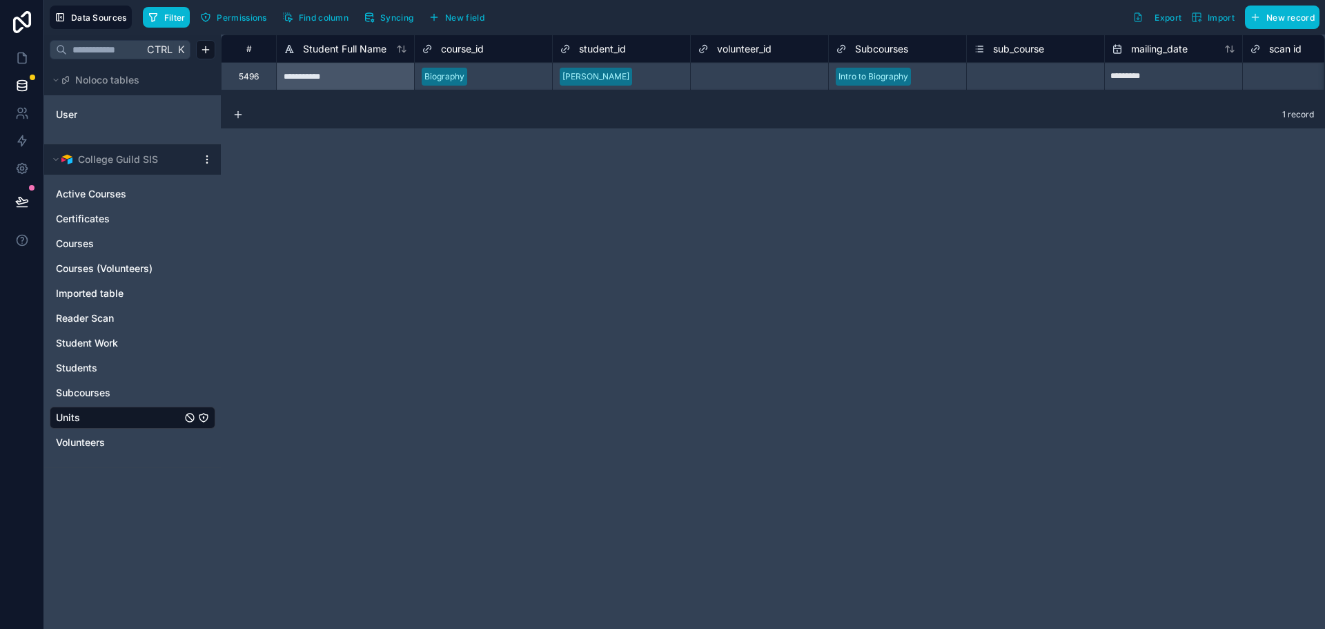 This screenshot has height=629, width=1325. Describe the element at coordinates (132, 417) in the screenshot. I see `div: Units` at that location.